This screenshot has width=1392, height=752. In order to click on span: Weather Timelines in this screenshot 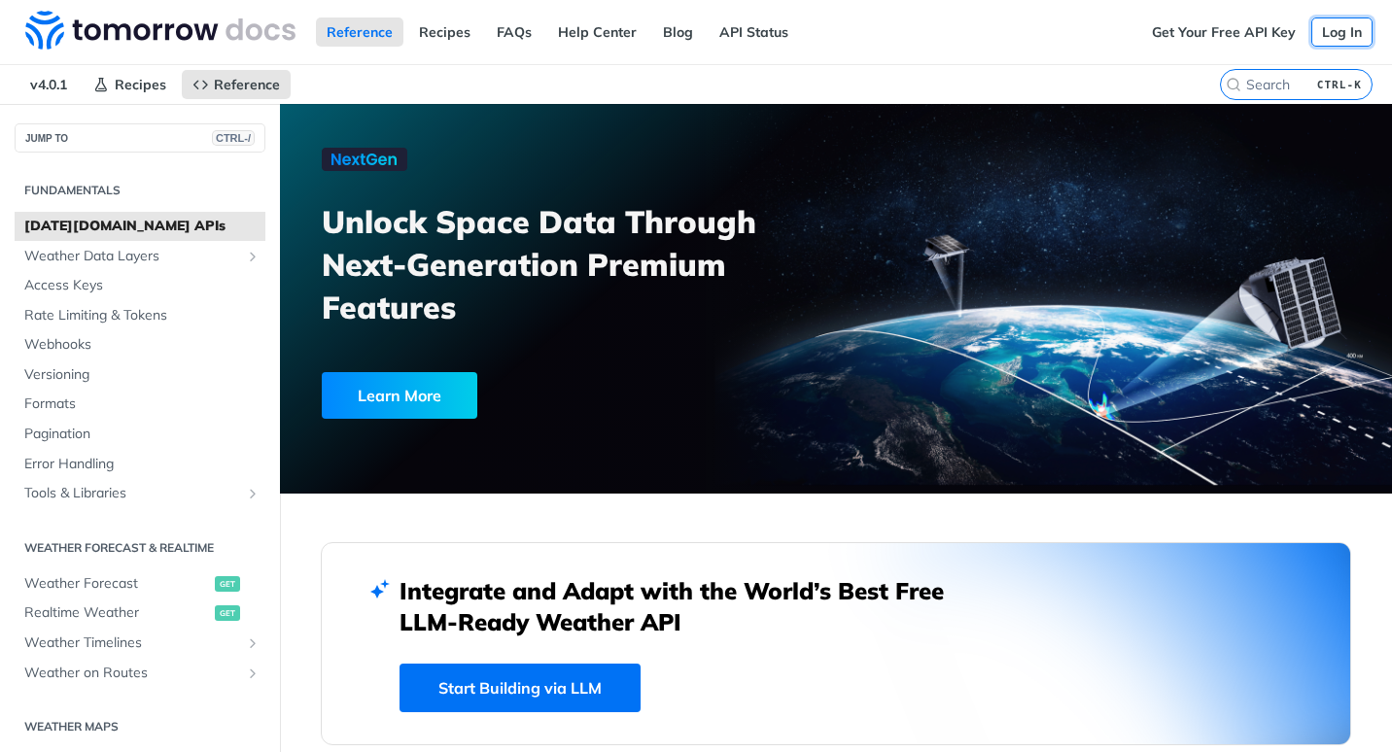, I will do `click(132, 644)`.